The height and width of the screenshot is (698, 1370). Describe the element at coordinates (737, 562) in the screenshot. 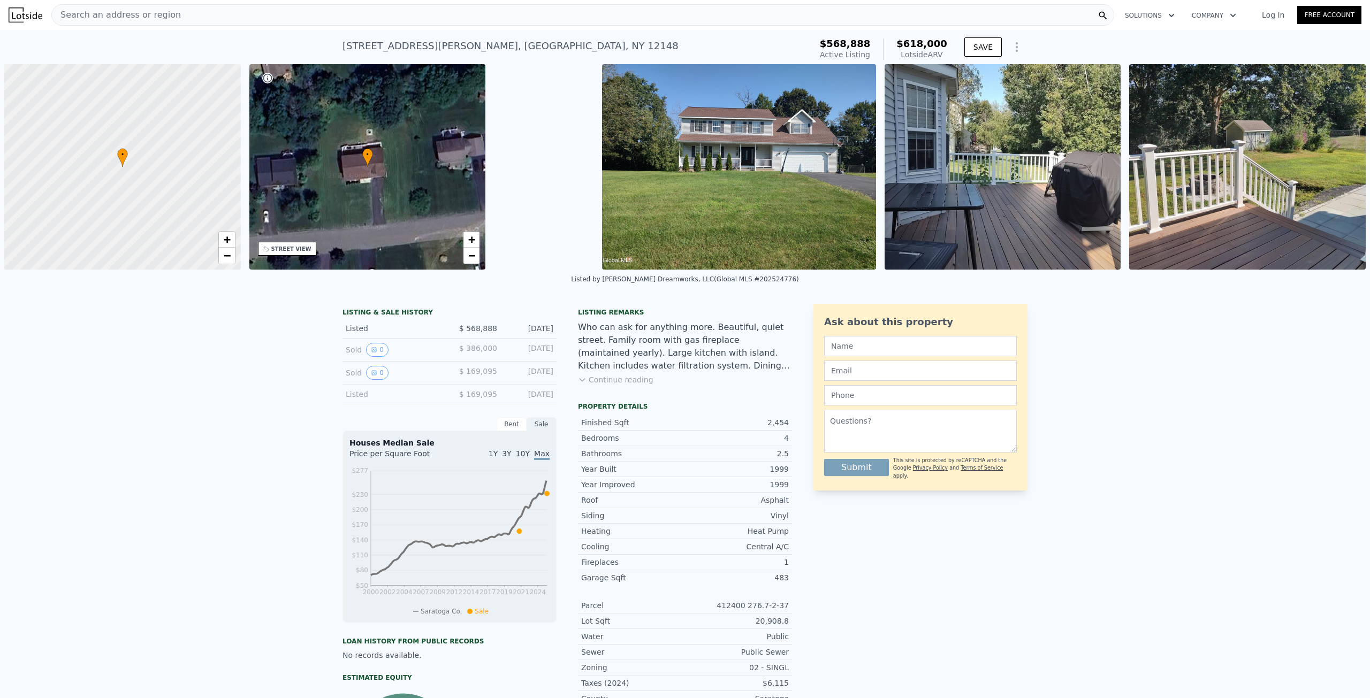

I see `div: 1` at that location.